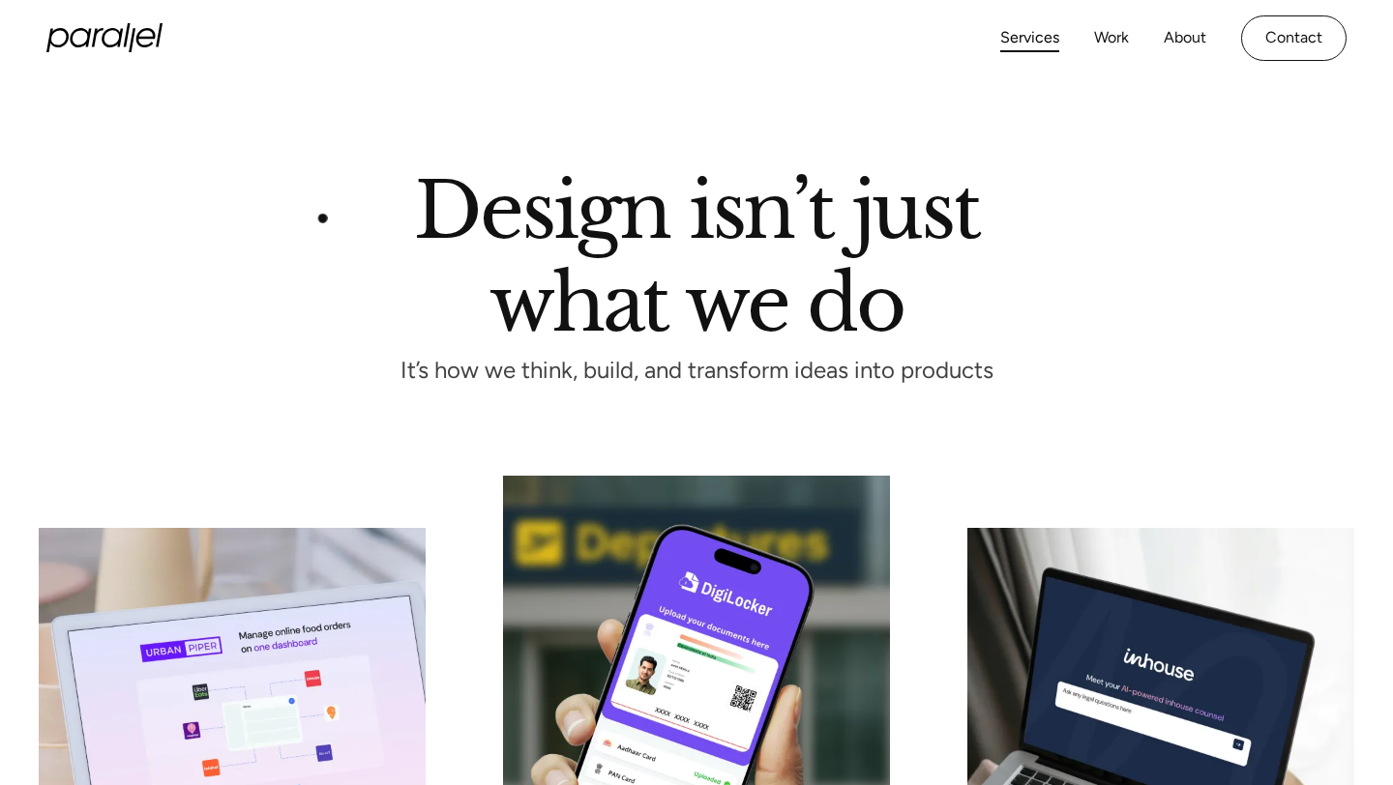 The height and width of the screenshot is (785, 1393). What do you see at coordinates (1029, 38) in the screenshot?
I see `a: Services` at bounding box center [1029, 38].